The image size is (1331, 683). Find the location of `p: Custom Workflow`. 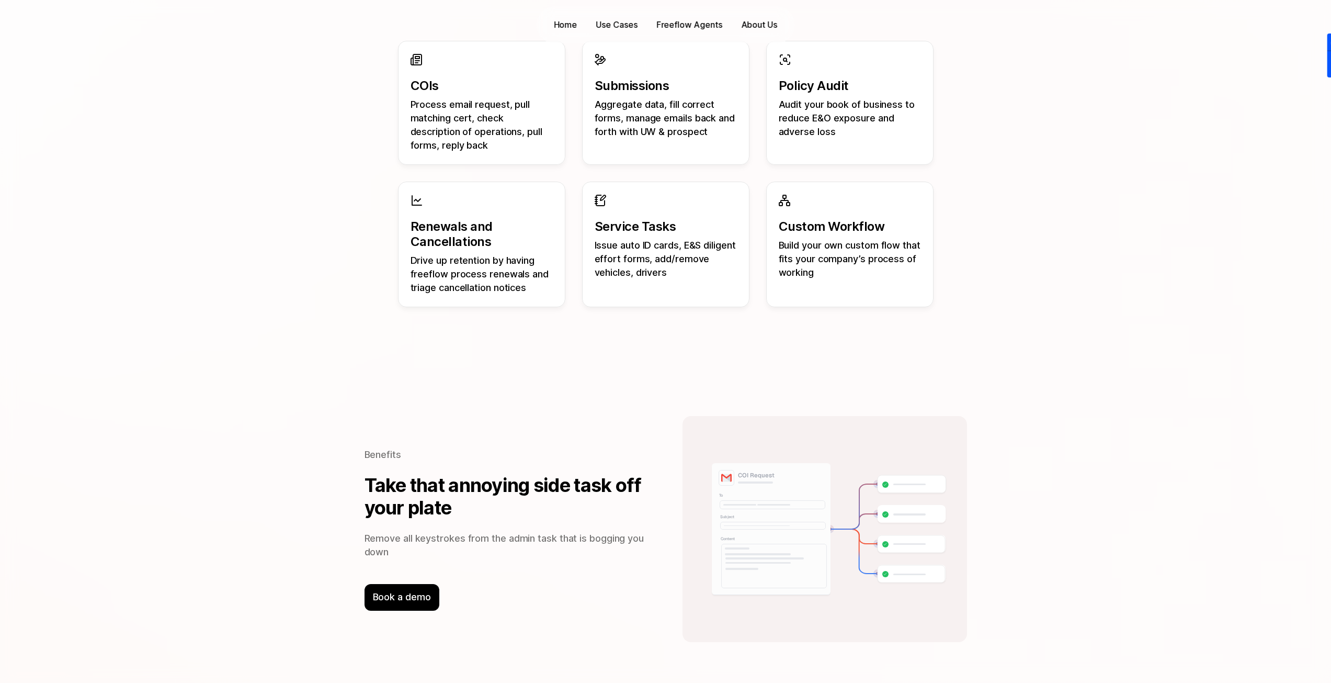

p: Custom Workflow is located at coordinates (850, 226).